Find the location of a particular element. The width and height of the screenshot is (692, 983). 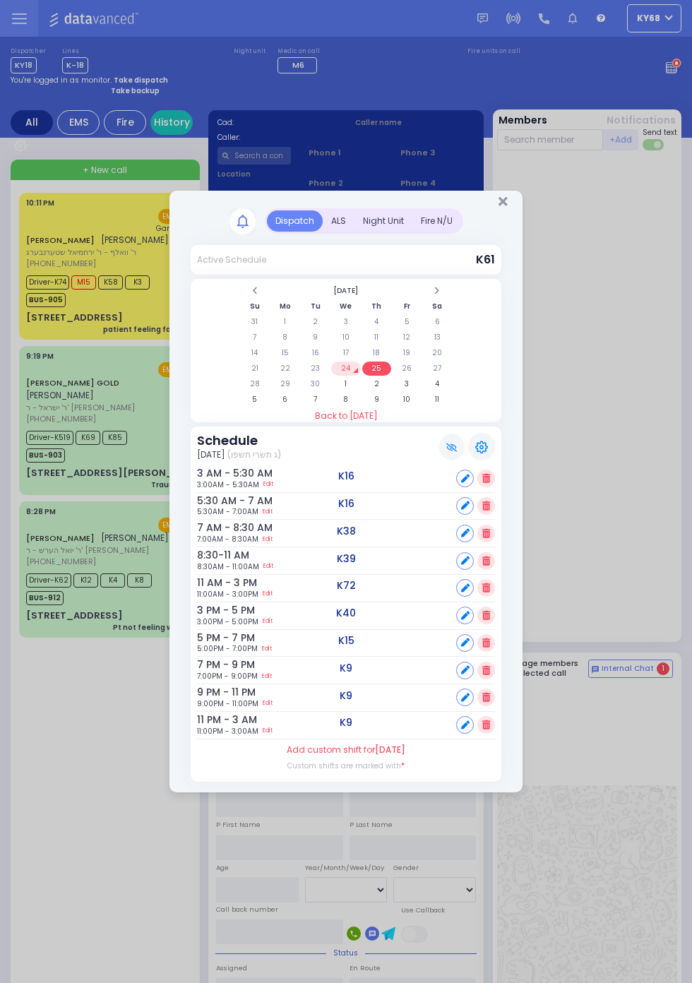

td: 24 is located at coordinates (345, 369).